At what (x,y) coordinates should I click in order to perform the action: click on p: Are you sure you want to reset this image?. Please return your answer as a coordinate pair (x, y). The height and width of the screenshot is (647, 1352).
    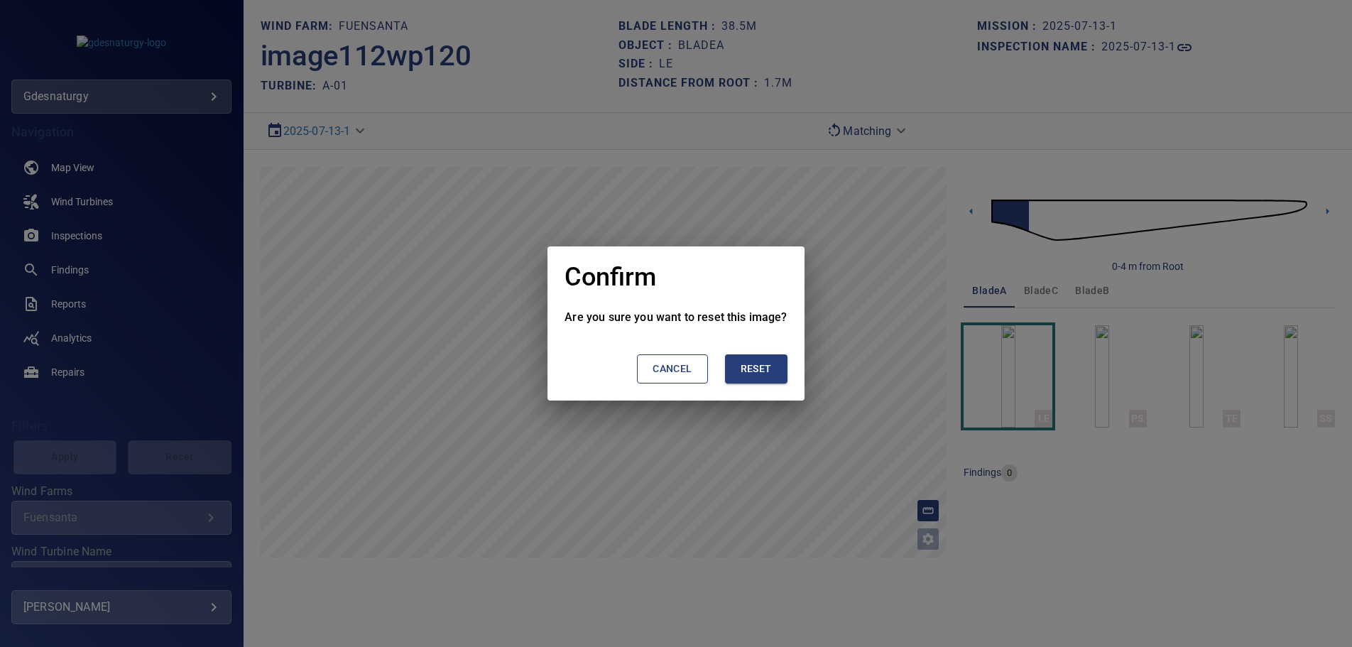
    Looking at the image, I should click on (675, 317).